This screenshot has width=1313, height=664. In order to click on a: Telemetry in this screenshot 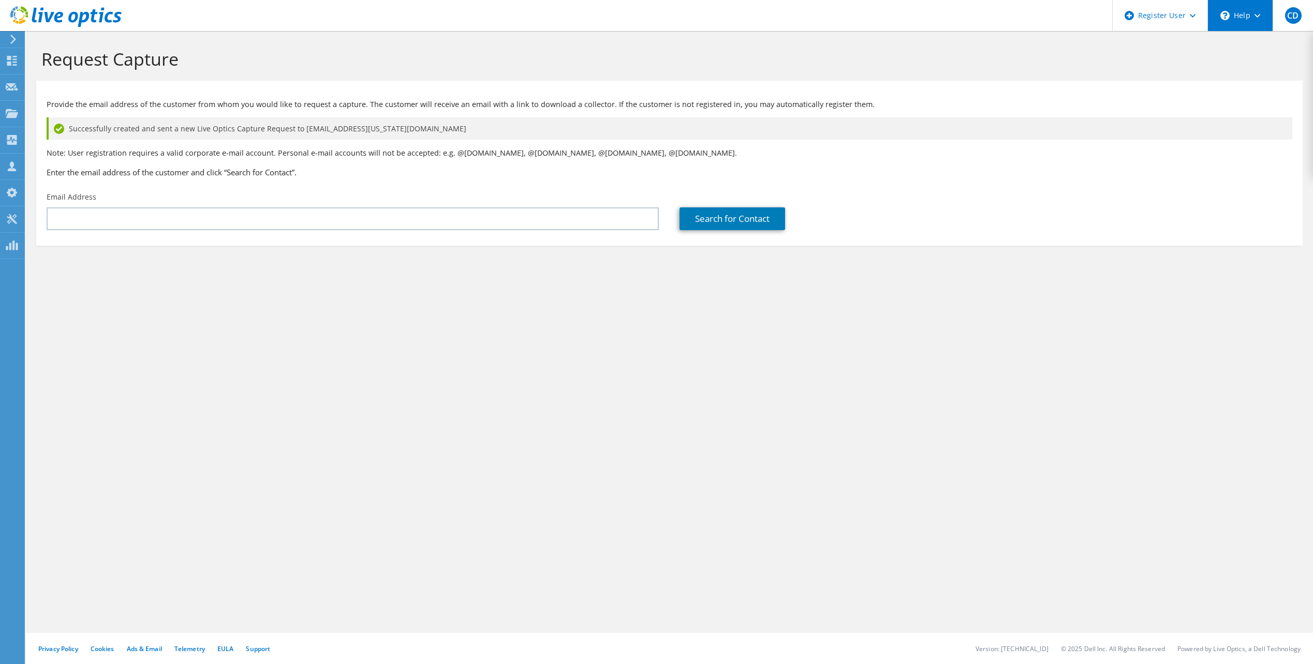, I will do `click(189, 649)`.